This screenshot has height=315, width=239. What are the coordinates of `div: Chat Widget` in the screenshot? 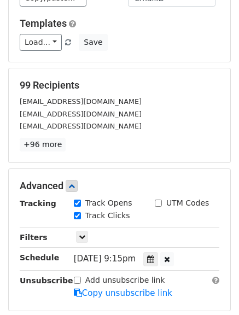 It's located at (211, 288).